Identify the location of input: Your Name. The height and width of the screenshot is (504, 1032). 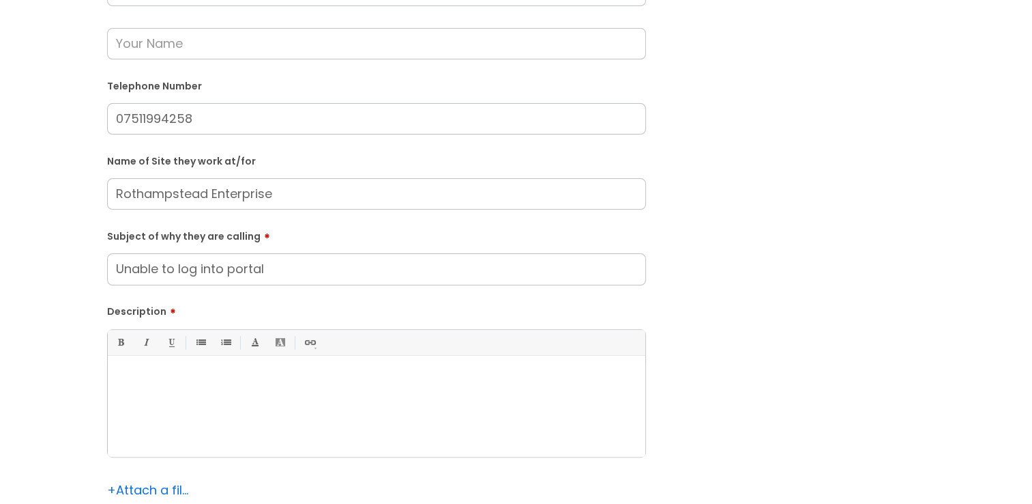
(377, 44).